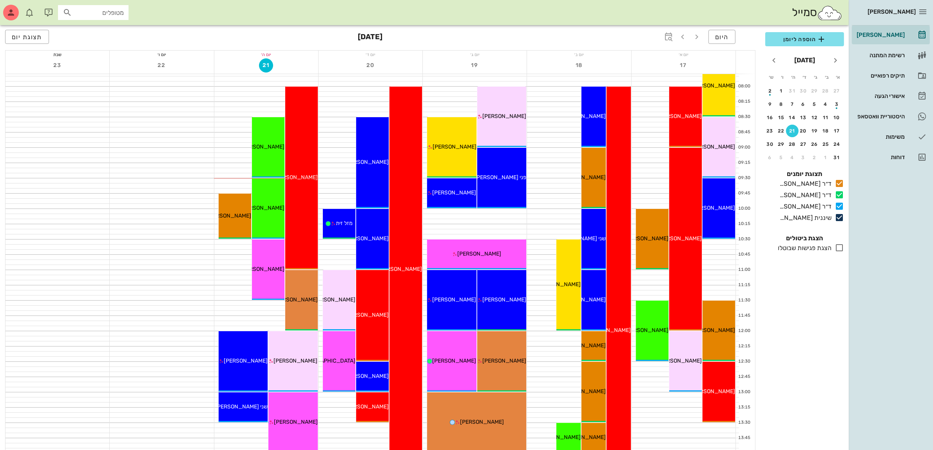 The image size is (933, 450). Describe the element at coordinates (744, 86) in the screenshot. I see `div: 08:00` at that location.